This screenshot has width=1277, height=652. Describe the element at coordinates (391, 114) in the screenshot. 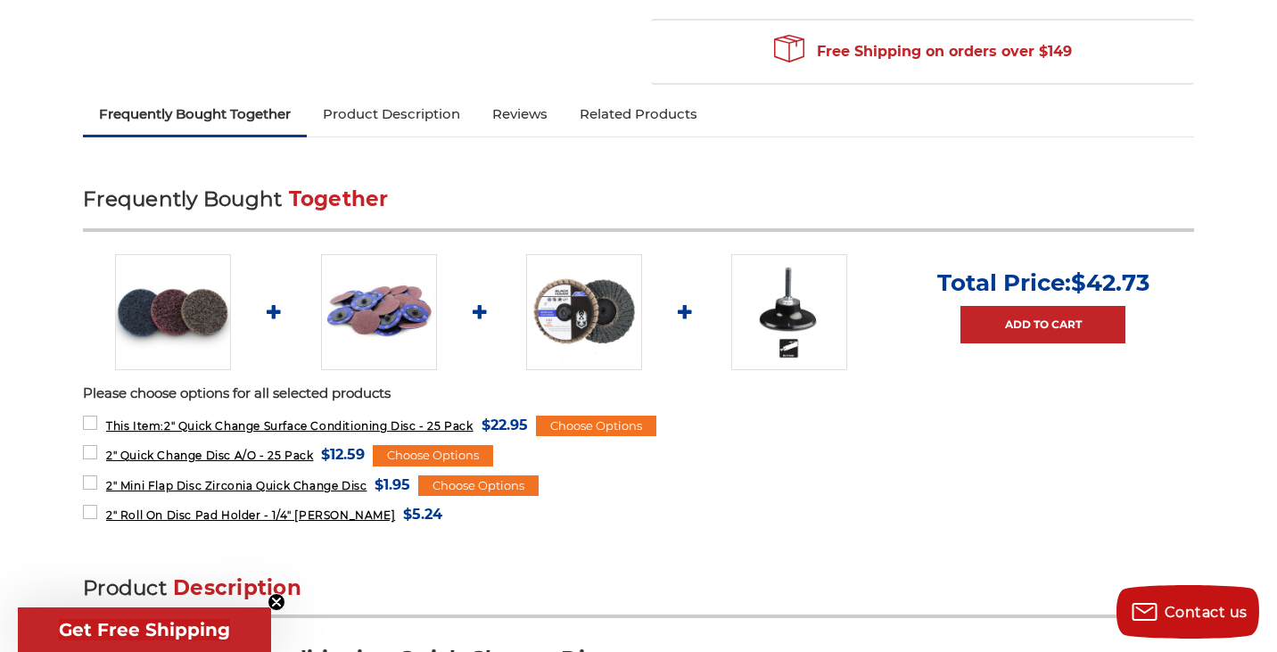

I see `a: Product Description` at that location.